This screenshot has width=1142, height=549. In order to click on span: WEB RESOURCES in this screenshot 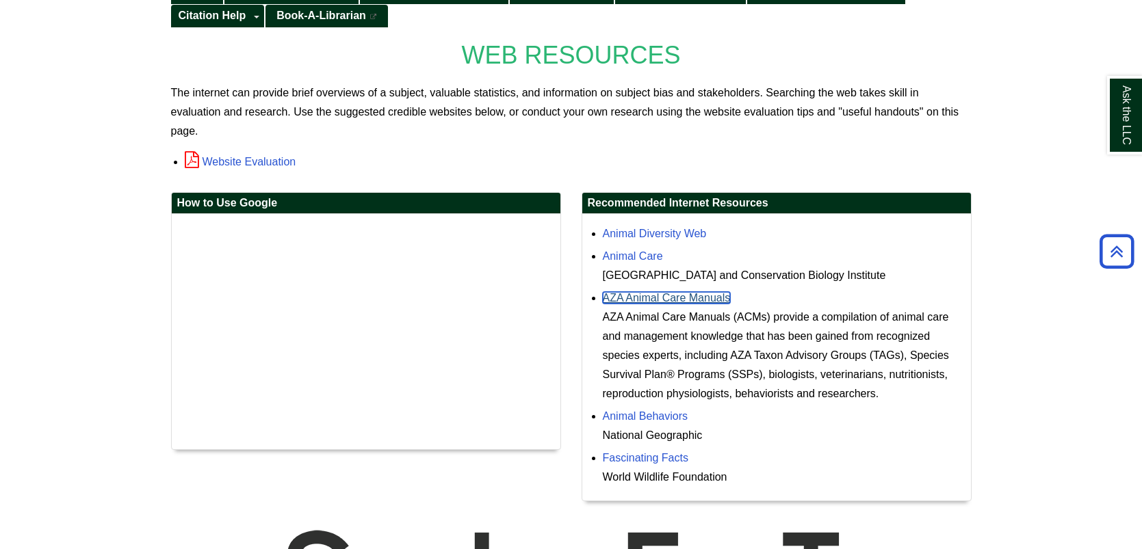, I will do `click(571, 55)`.